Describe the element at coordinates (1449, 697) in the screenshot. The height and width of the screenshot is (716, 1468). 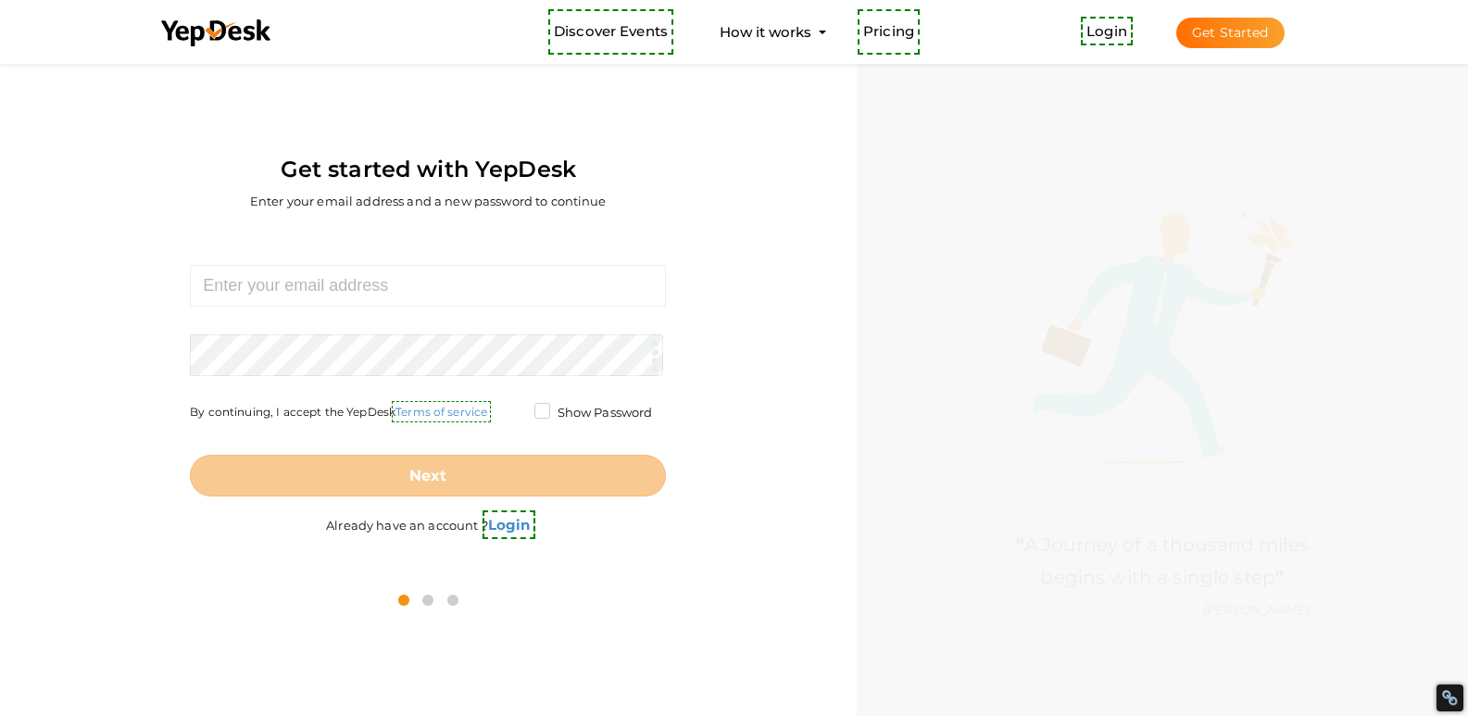
I see `div: Restore Info Box &#10;&#10;NoFollow Info:&#10; META-Robots NoFollow: &#09;true&#10; META-Robots N...` at that location.